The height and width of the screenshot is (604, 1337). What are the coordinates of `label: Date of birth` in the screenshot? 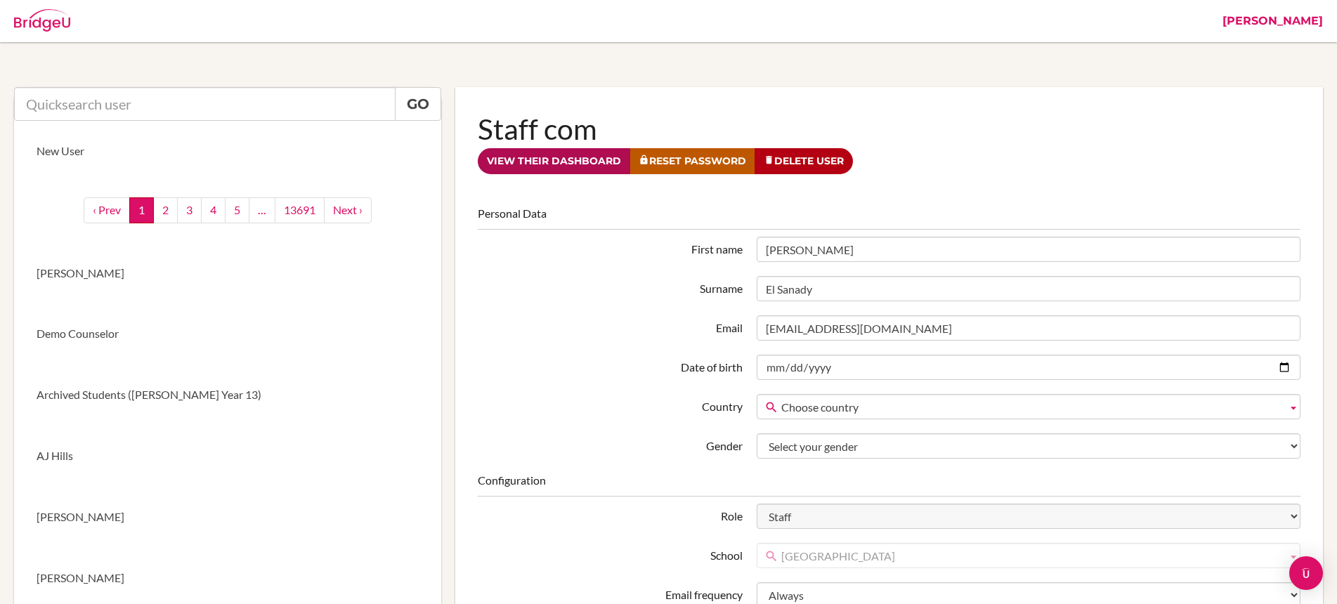 It's located at (610, 365).